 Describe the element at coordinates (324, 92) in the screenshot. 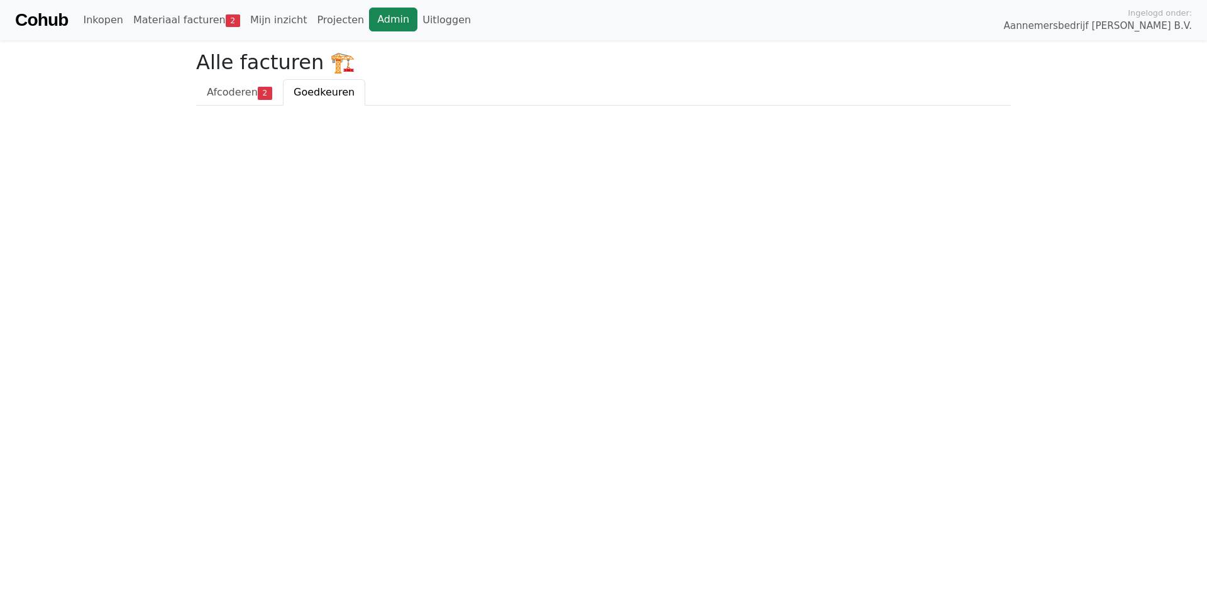

I see `a: Goedkeuren` at that location.